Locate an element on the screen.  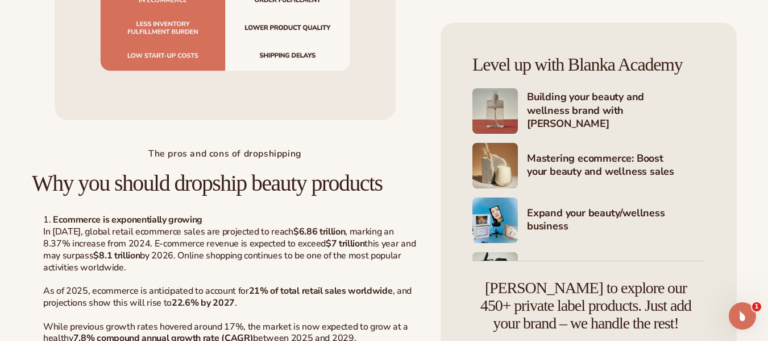
strong: $7 trillion is located at coordinates (345, 243).